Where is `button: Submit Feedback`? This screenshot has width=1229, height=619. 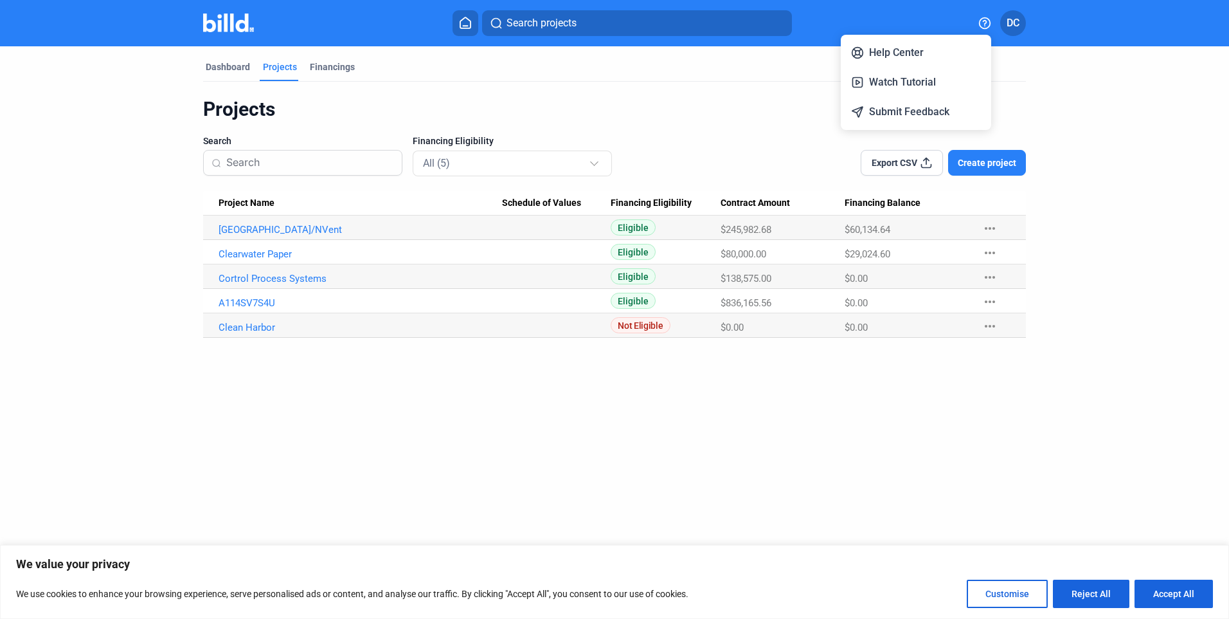 button: Submit Feedback is located at coordinates (916, 112).